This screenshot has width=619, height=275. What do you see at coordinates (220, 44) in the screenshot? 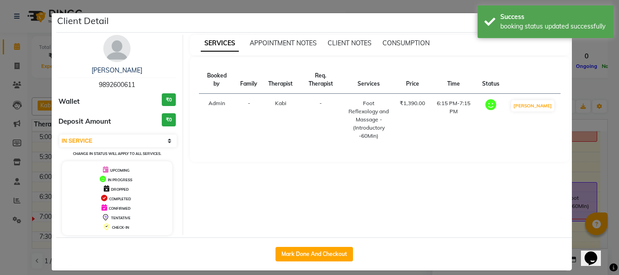
I see `span: SERVICES` at bounding box center [220, 44].